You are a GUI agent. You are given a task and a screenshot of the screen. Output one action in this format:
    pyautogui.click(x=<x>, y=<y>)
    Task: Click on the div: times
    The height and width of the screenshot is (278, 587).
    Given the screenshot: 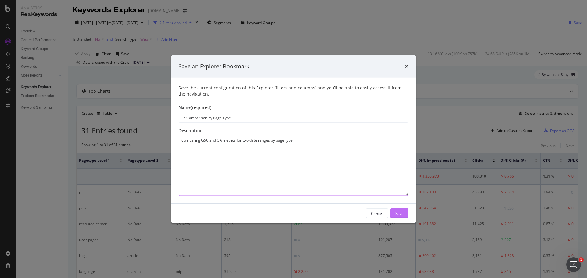 What is the action you would take?
    pyautogui.click(x=407, y=66)
    